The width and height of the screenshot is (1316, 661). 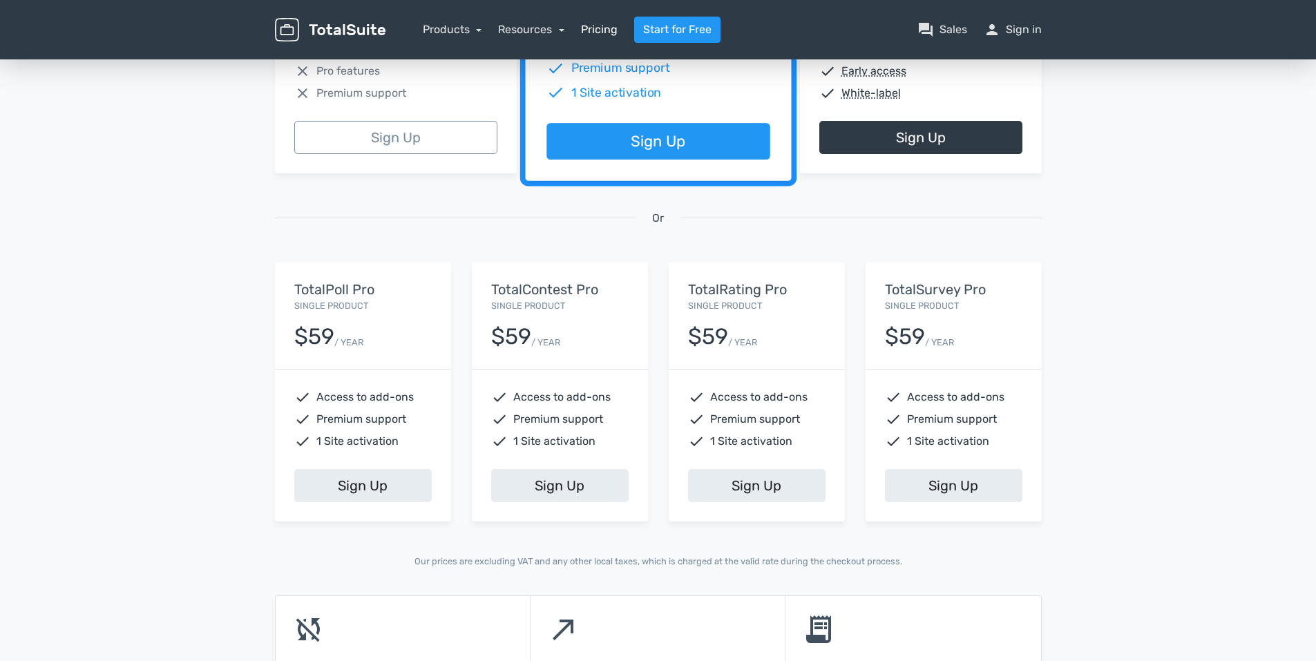 I want to click on h5: TotalPoll Pro, so click(x=363, y=289).